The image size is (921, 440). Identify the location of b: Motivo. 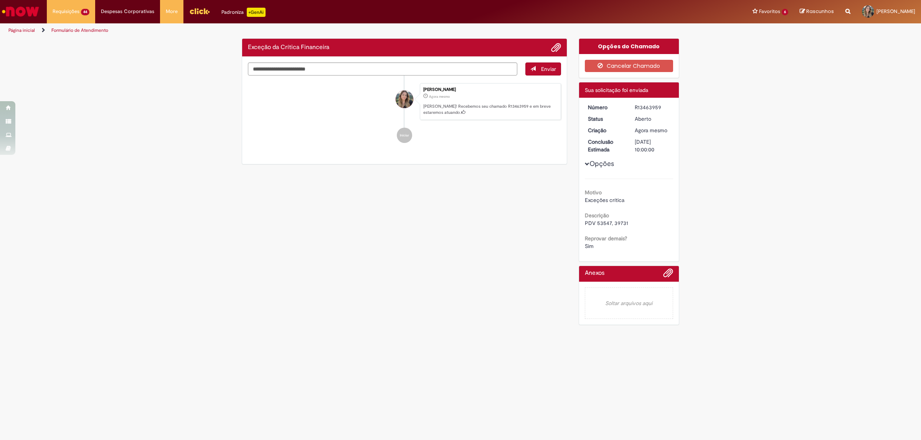
(593, 193).